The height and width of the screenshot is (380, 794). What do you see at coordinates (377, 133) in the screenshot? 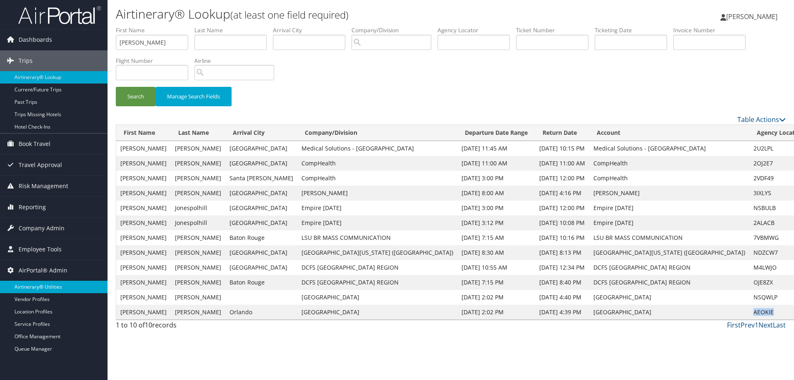
I see `th: Company/Division` at bounding box center [377, 133].